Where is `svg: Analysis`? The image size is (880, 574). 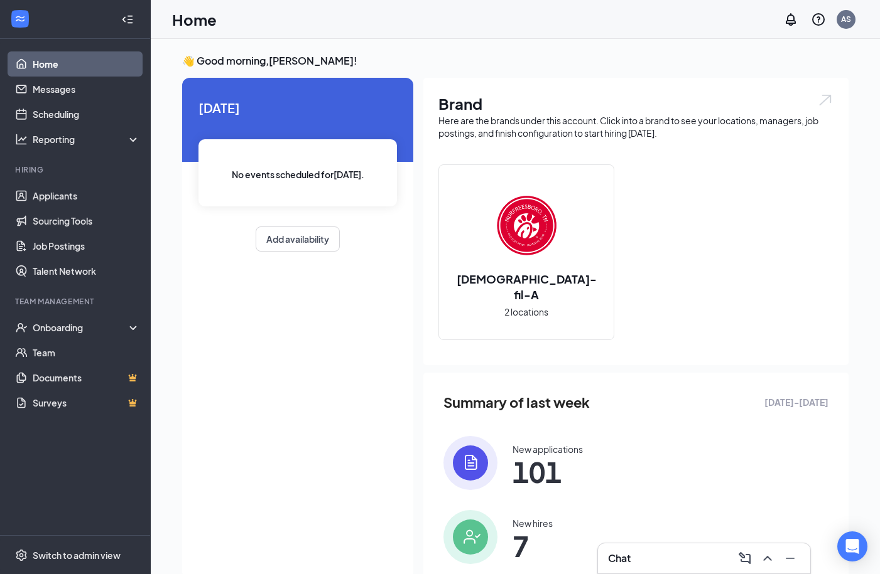
svg: Analysis is located at coordinates (21, 139).